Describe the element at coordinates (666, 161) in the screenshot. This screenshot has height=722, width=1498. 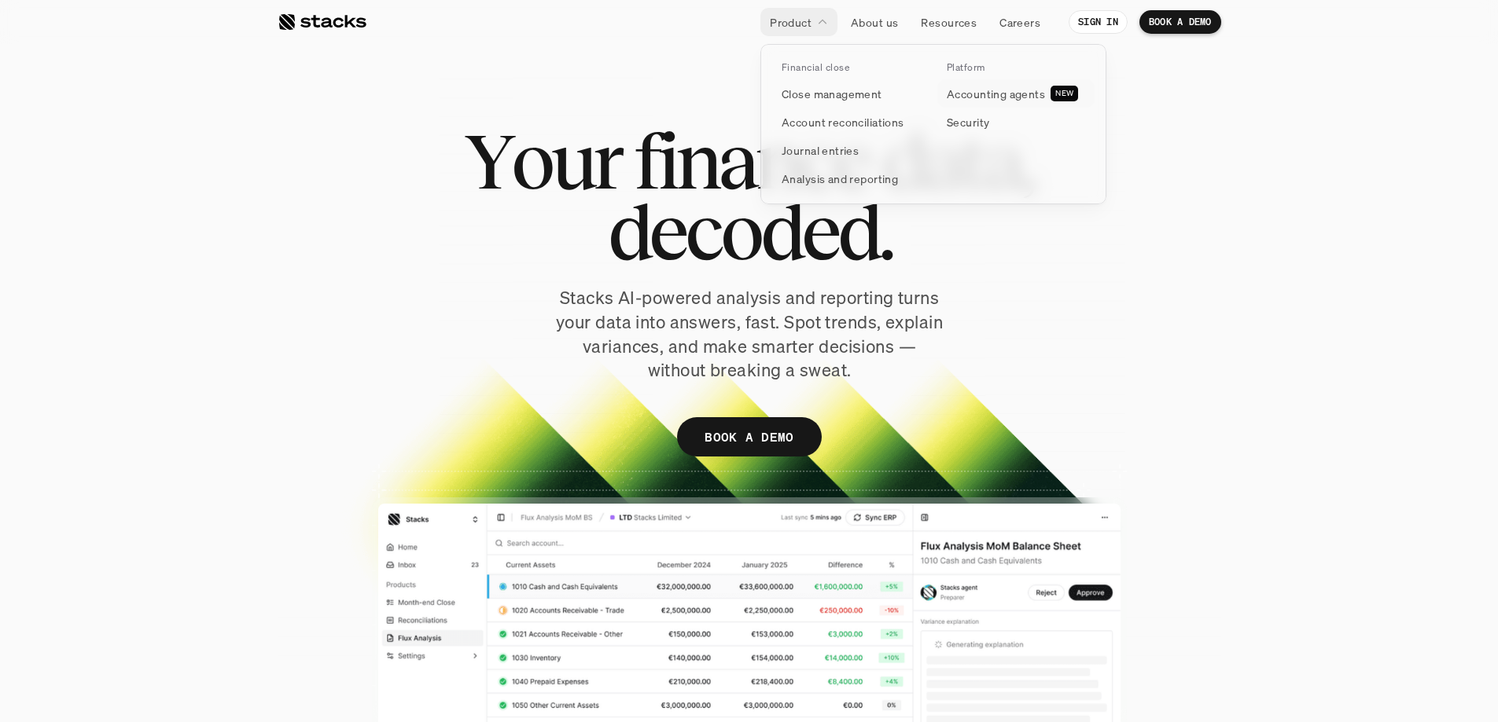
I see `span: i` at that location.